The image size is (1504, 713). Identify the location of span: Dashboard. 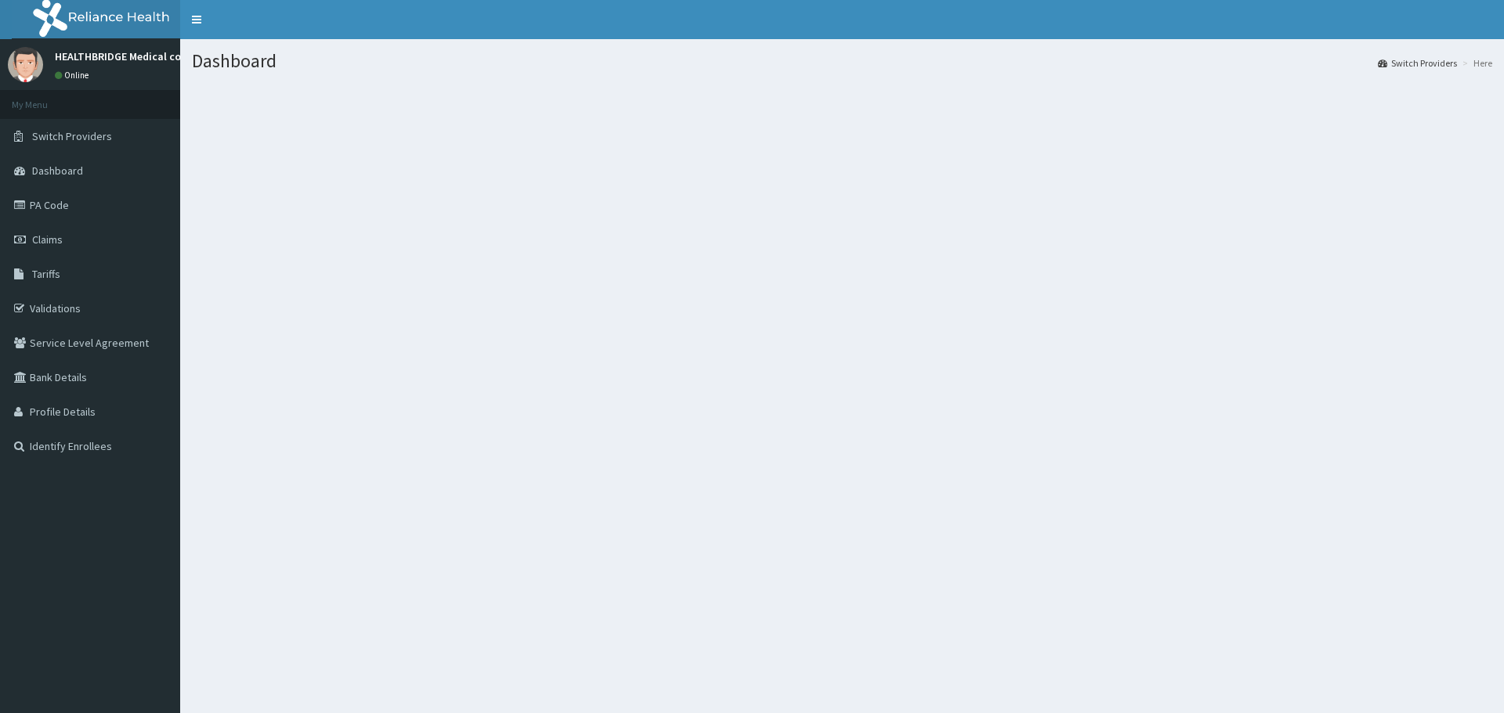
(57, 171).